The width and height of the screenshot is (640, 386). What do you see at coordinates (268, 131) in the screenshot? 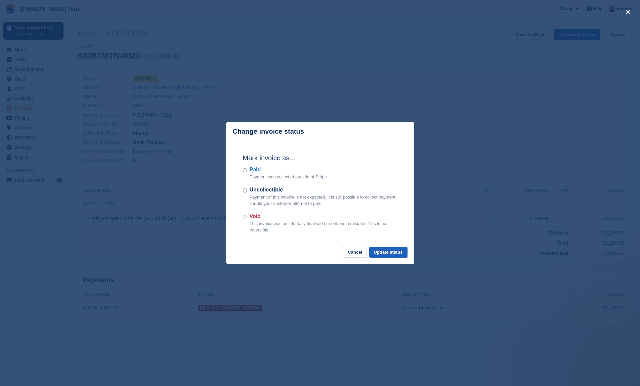
I see `p: Change invoice status` at bounding box center [268, 131].